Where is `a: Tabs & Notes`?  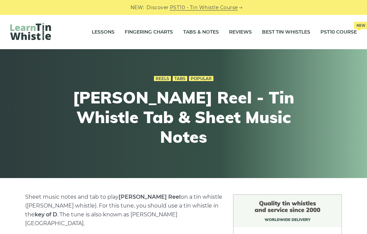
a: Tabs & Notes is located at coordinates (201, 32).